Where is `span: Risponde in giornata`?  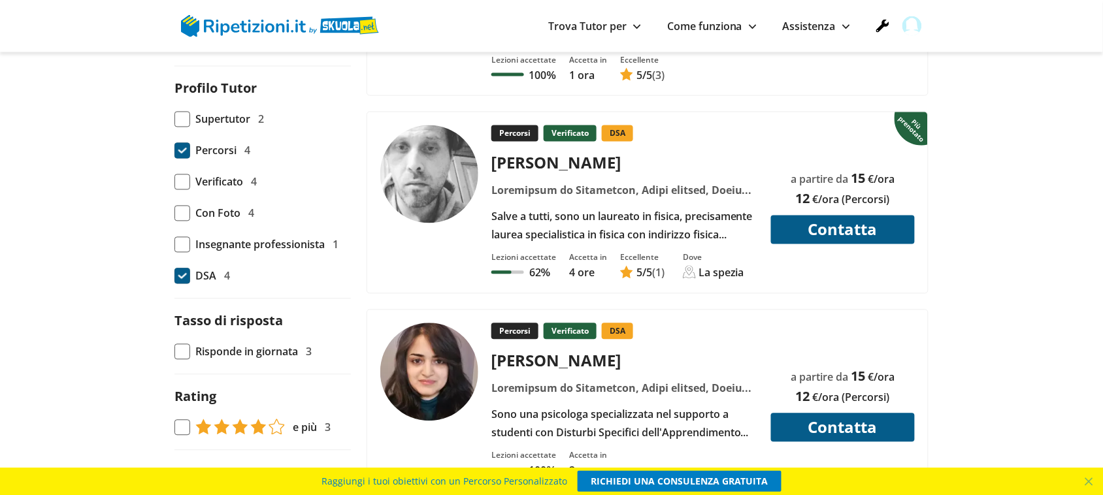 span: Risponde in giornata is located at coordinates (246, 352).